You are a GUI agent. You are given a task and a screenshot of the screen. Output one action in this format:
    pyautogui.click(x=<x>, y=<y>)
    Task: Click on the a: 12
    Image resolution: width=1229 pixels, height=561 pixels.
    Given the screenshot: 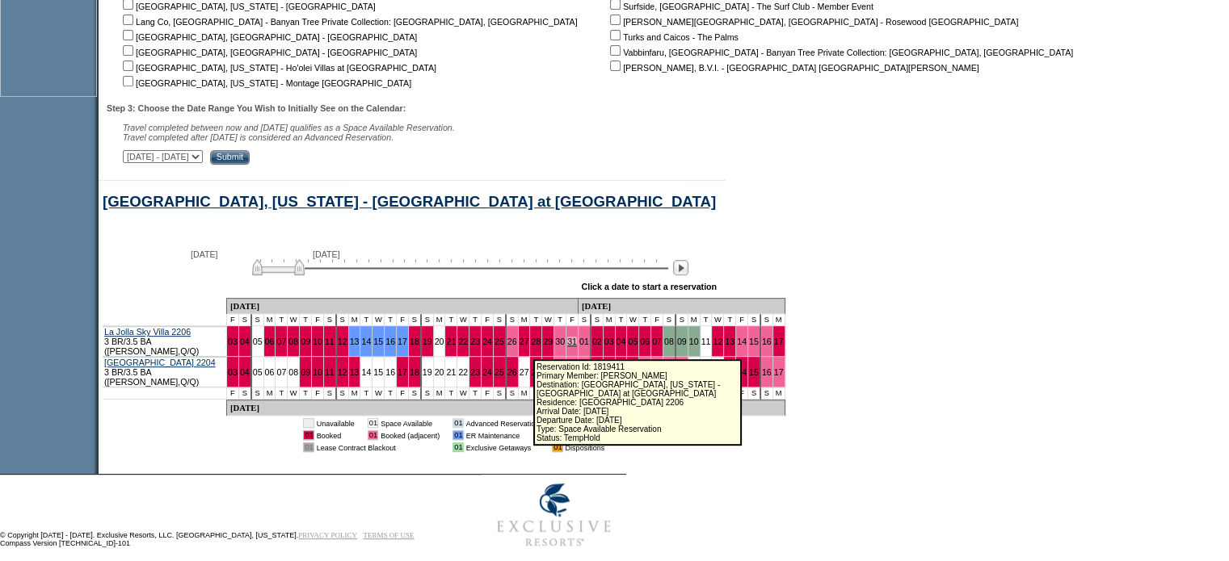 What is the action you would take?
    pyautogui.click(x=342, y=342)
    